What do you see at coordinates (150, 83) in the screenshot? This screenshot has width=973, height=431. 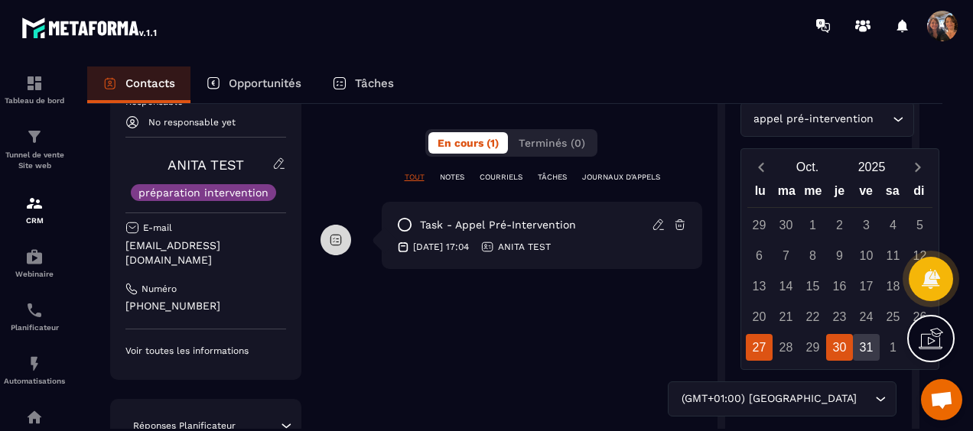 I see `p: Contacts` at bounding box center [150, 83].